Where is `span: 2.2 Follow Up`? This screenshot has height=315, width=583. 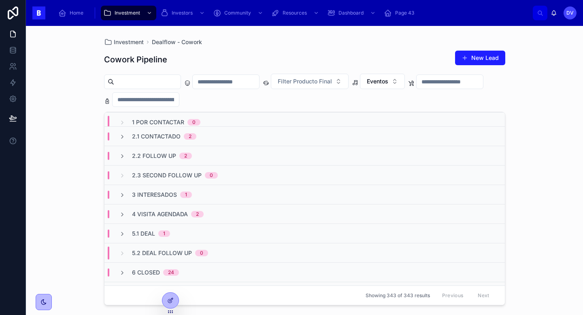 span: 2.2 Follow Up is located at coordinates (154, 156).